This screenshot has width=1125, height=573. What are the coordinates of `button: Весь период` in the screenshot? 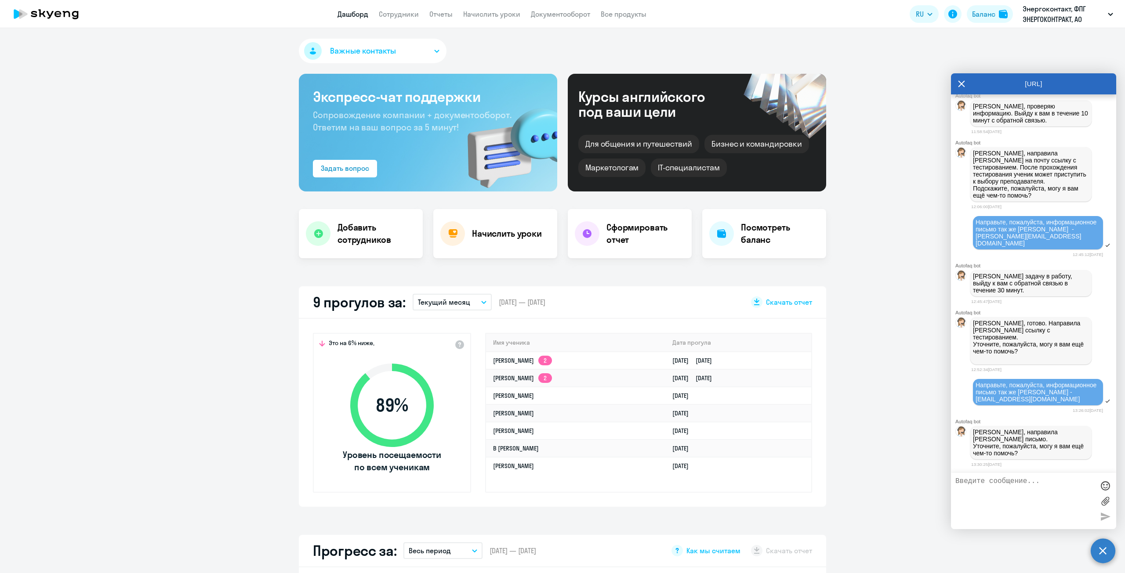 It's located at (443, 551).